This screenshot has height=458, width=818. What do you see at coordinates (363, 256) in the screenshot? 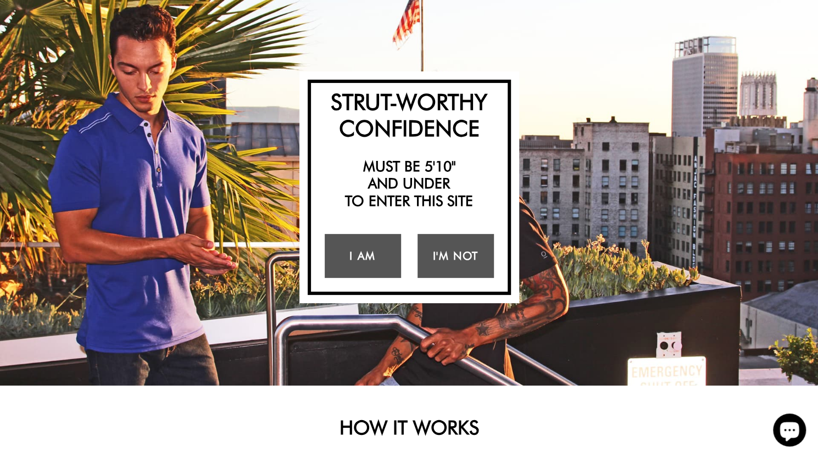
I see `a: I Am` at bounding box center [363, 256].